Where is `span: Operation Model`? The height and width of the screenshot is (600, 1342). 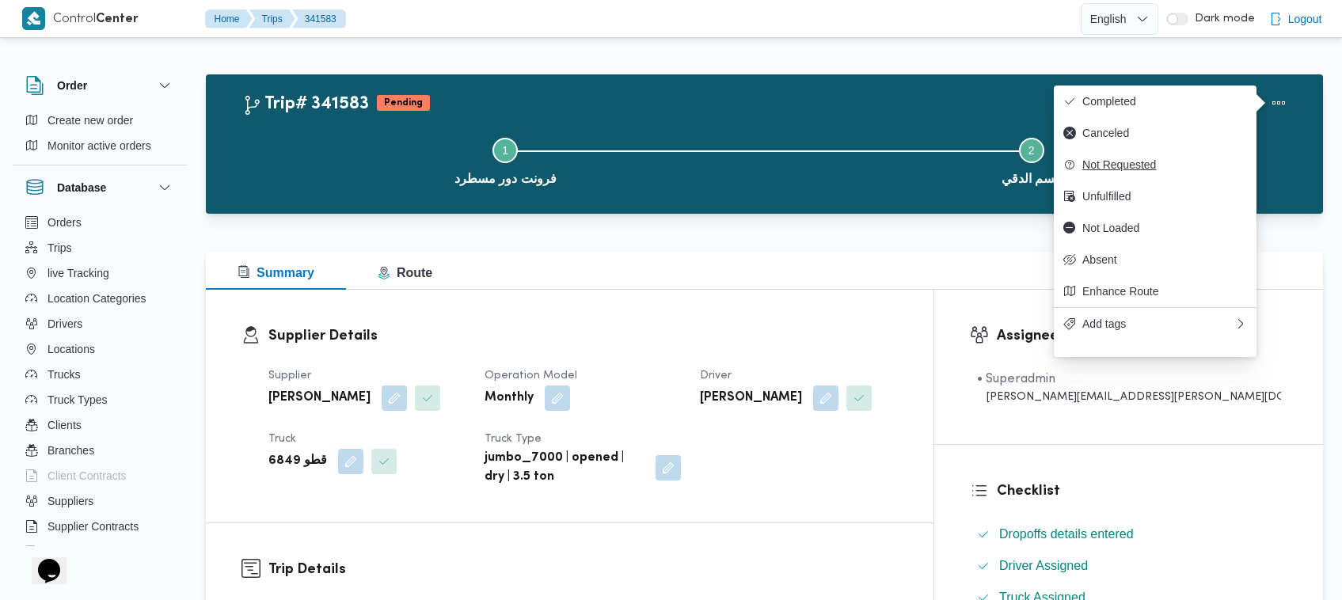
span: Operation Model is located at coordinates (530, 375).